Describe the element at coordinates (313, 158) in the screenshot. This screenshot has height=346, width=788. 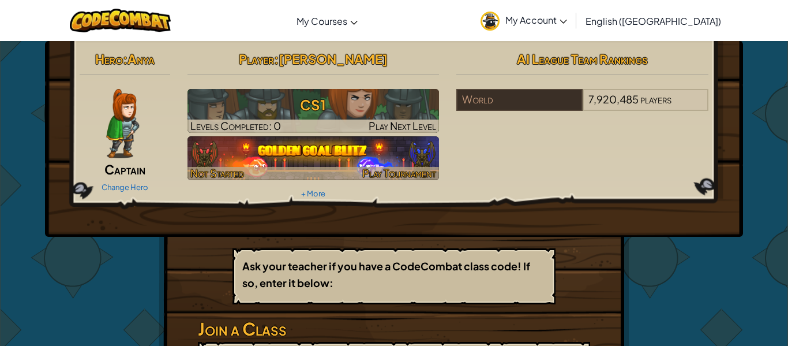
I see `img: Golden Goal` at that location.